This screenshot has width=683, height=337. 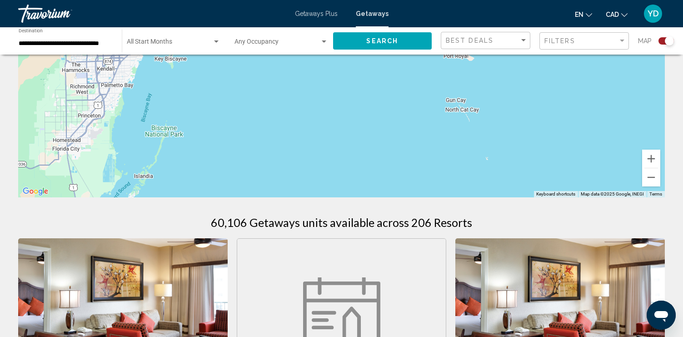 What do you see at coordinates (469, 40) in the screenshot?
I see `span: Best Deals` at bounding box center [469, 40].